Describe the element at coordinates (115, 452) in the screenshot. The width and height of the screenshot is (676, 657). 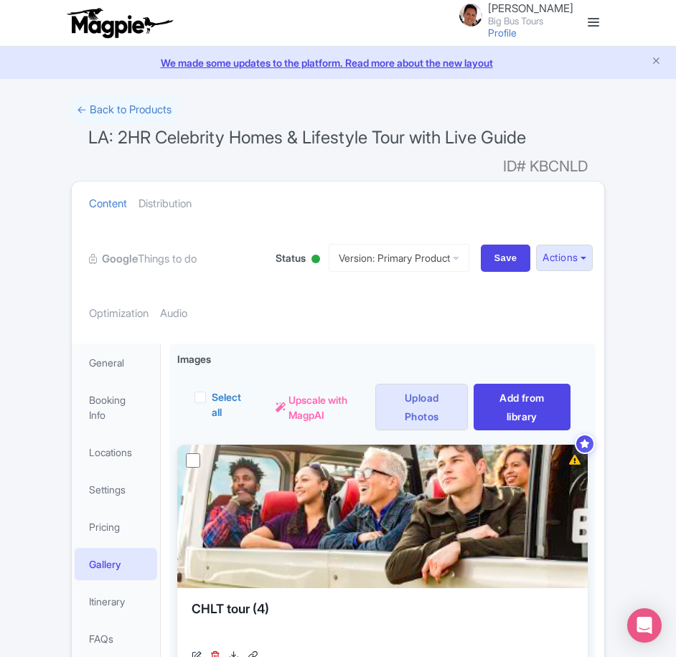
I see `a: Locations` at that location.